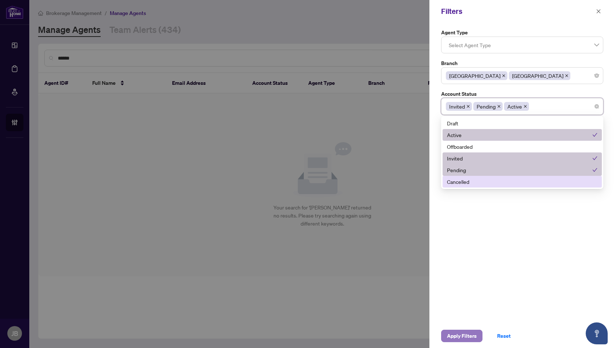 This screenshot has width=615, height=348. I want to click on span: Reset, so click(503, 336).